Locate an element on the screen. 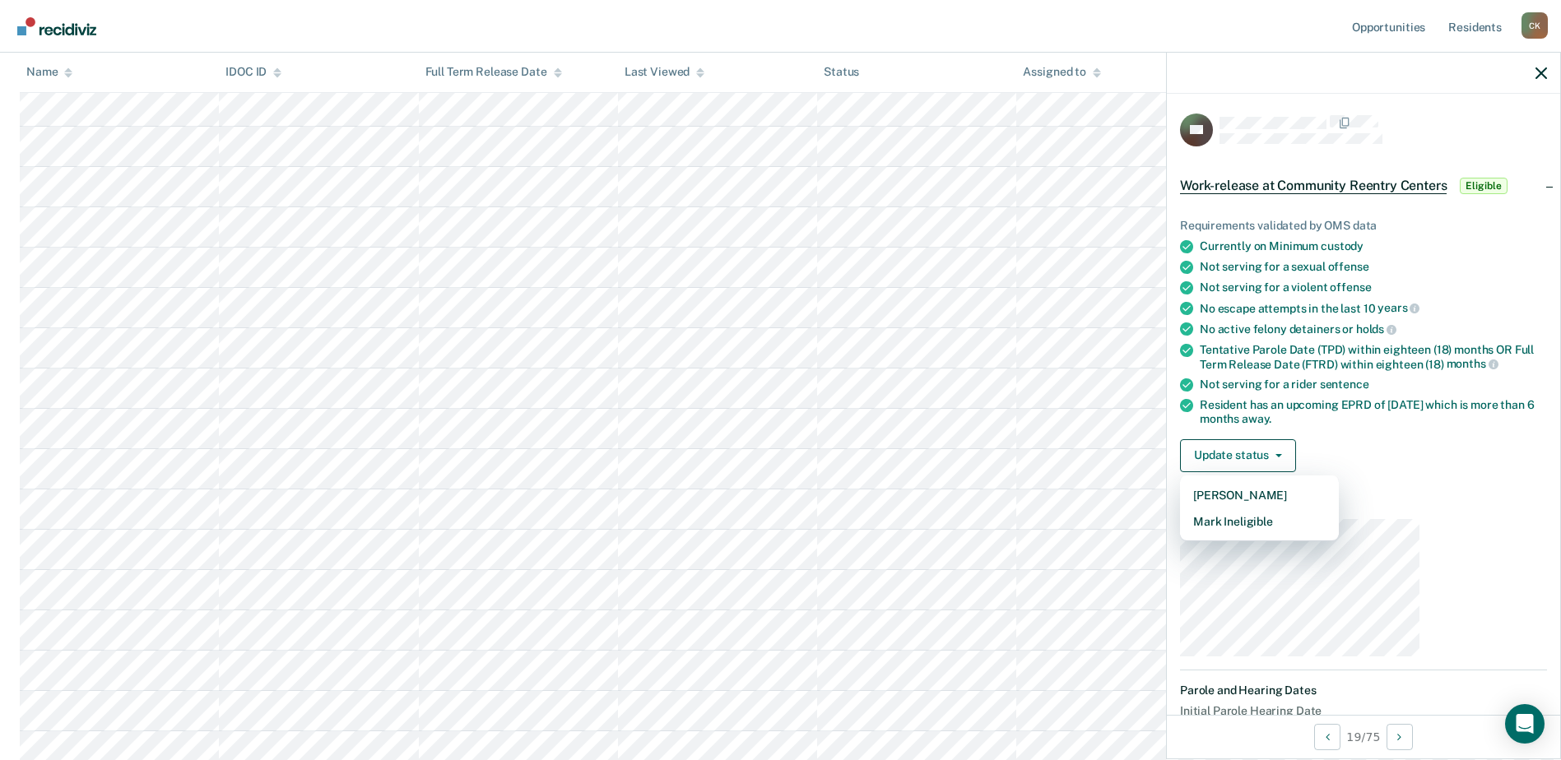 This screenshot has width=1561, height=760. button: Next Opportunity is located at coordinates (1400, 737).